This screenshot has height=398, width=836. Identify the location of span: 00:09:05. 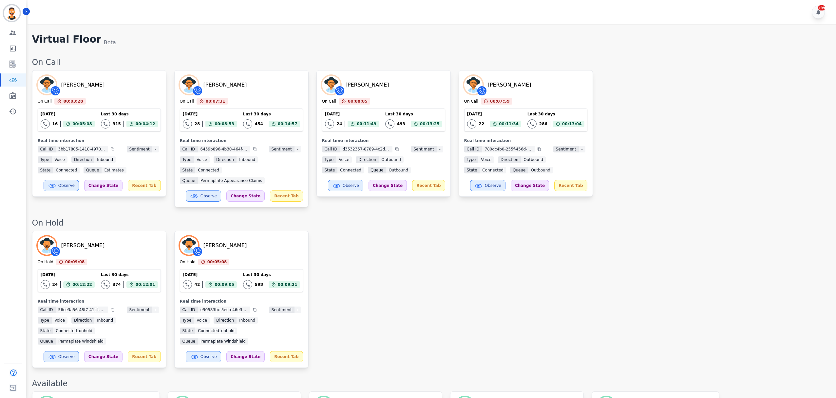
(224, 284).